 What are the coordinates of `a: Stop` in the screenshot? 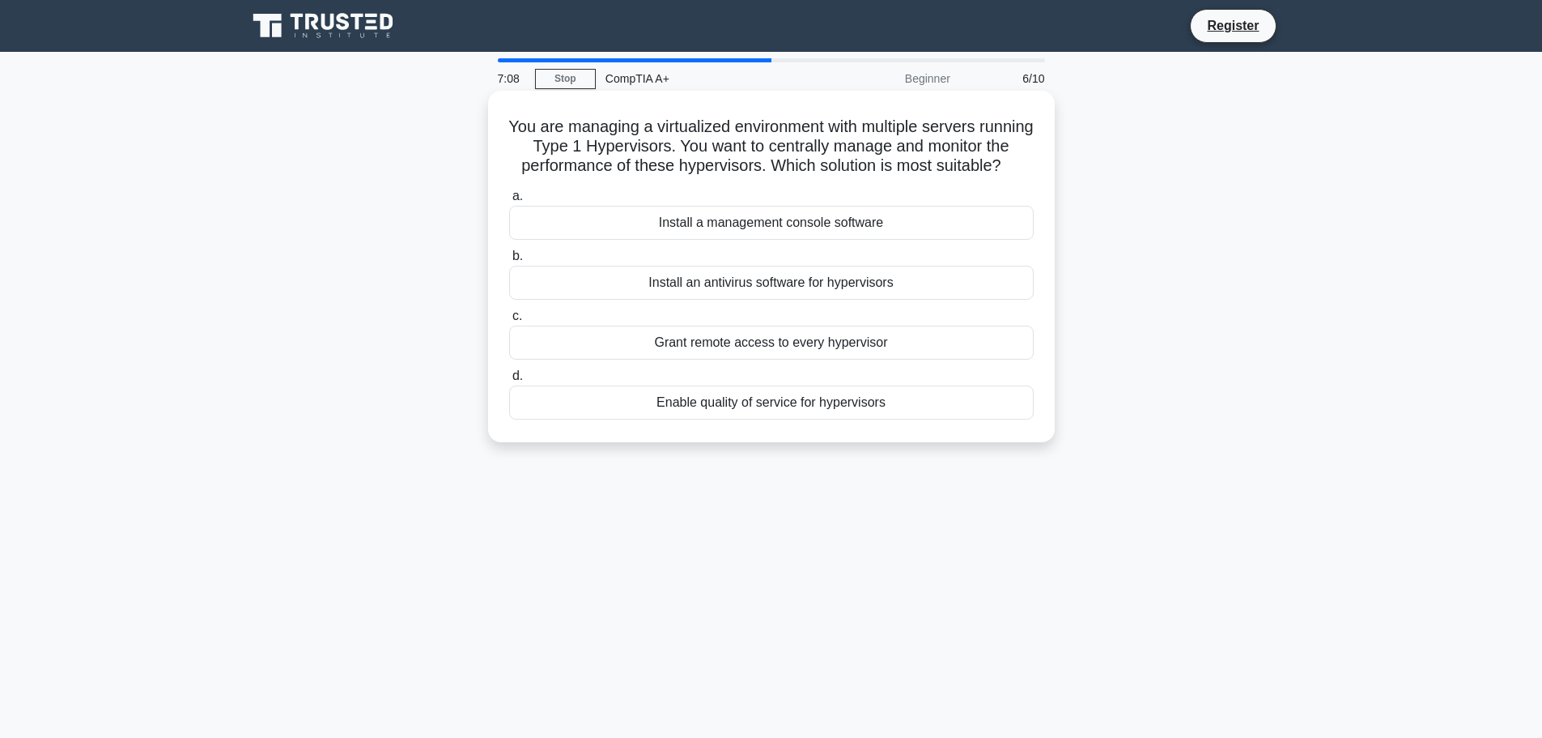 It's located at (565, 79).